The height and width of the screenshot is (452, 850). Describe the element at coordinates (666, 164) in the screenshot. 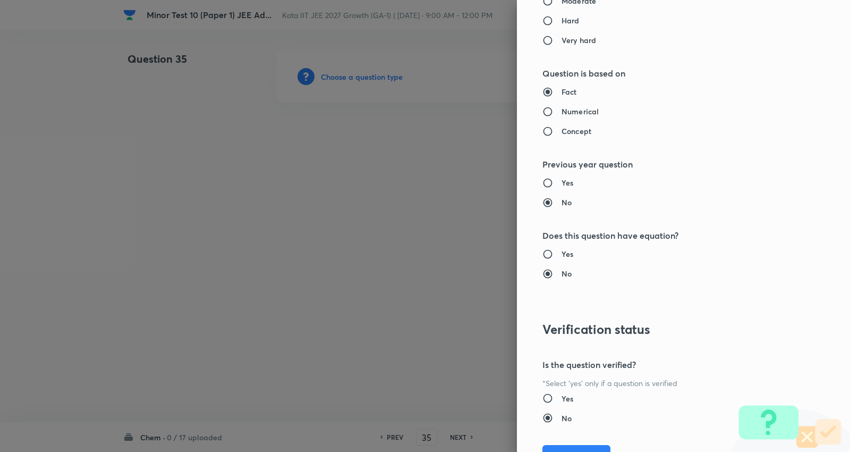

I see `h5: Previous year question` at that location.